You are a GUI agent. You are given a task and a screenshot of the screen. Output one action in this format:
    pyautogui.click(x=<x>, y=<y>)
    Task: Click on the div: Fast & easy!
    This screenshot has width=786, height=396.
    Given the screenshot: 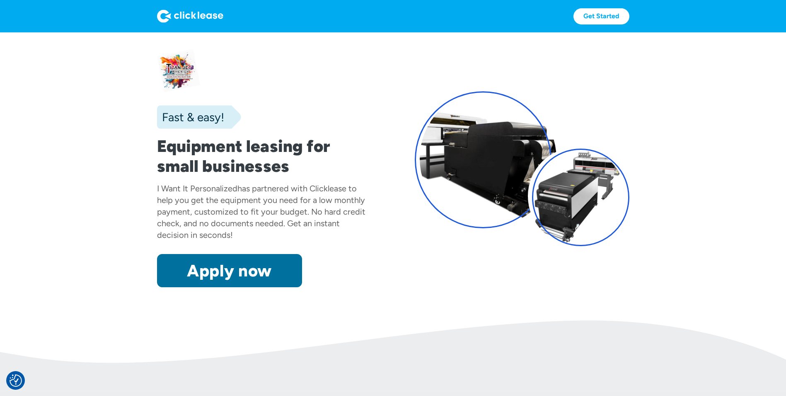 What is the action you would take?
    pyautogui.click(x=191, y=117)
    